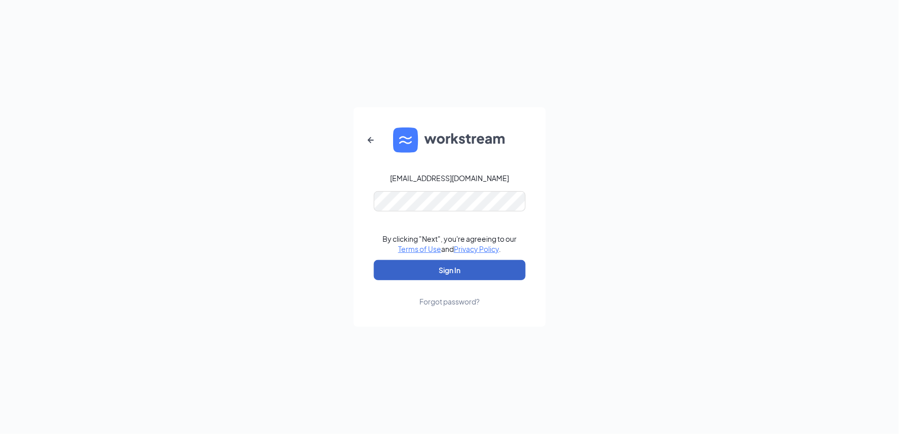 The height and width of the screenshot is (434, 899). I want to click on div: By clicking "Next", you're agreeing to our and ., so click(449, 244).